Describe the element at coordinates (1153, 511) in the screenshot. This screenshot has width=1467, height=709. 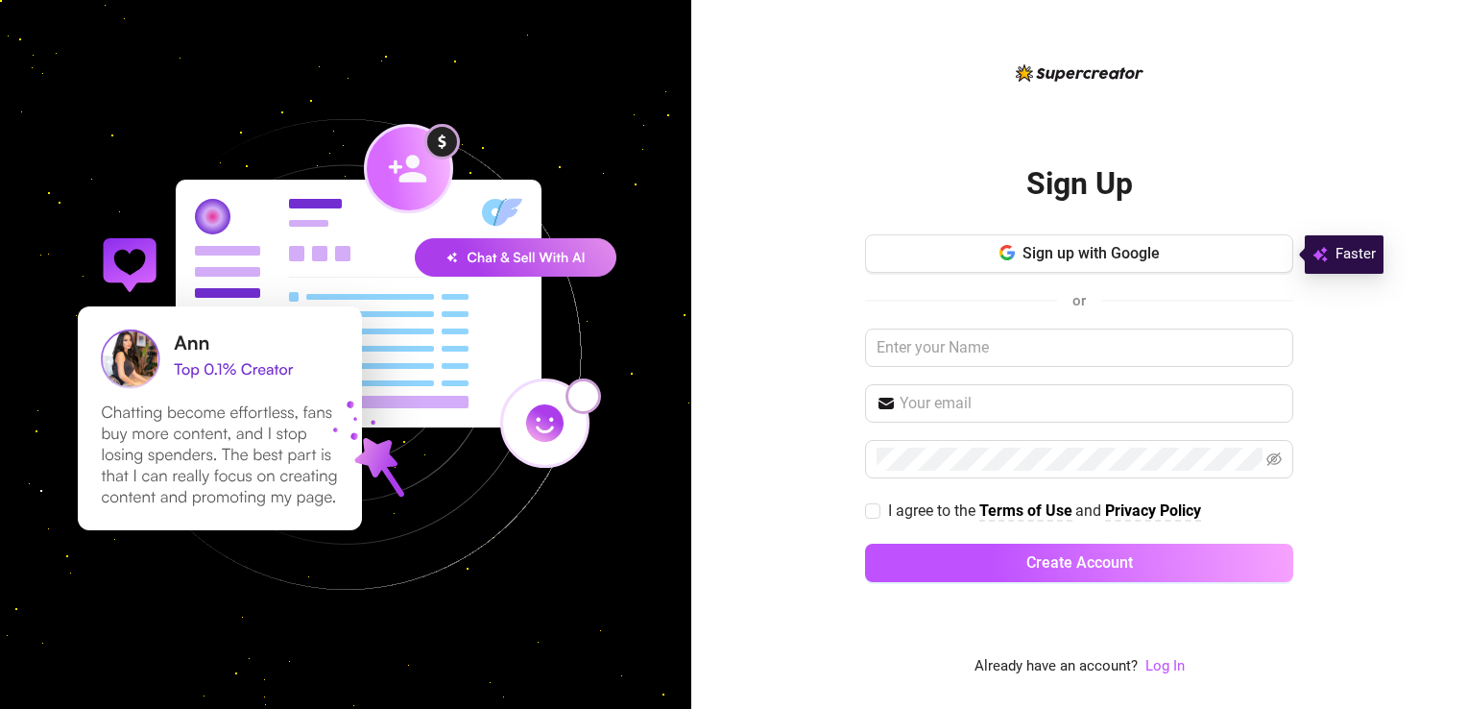
I see `a: Privacy Policy` at that location.